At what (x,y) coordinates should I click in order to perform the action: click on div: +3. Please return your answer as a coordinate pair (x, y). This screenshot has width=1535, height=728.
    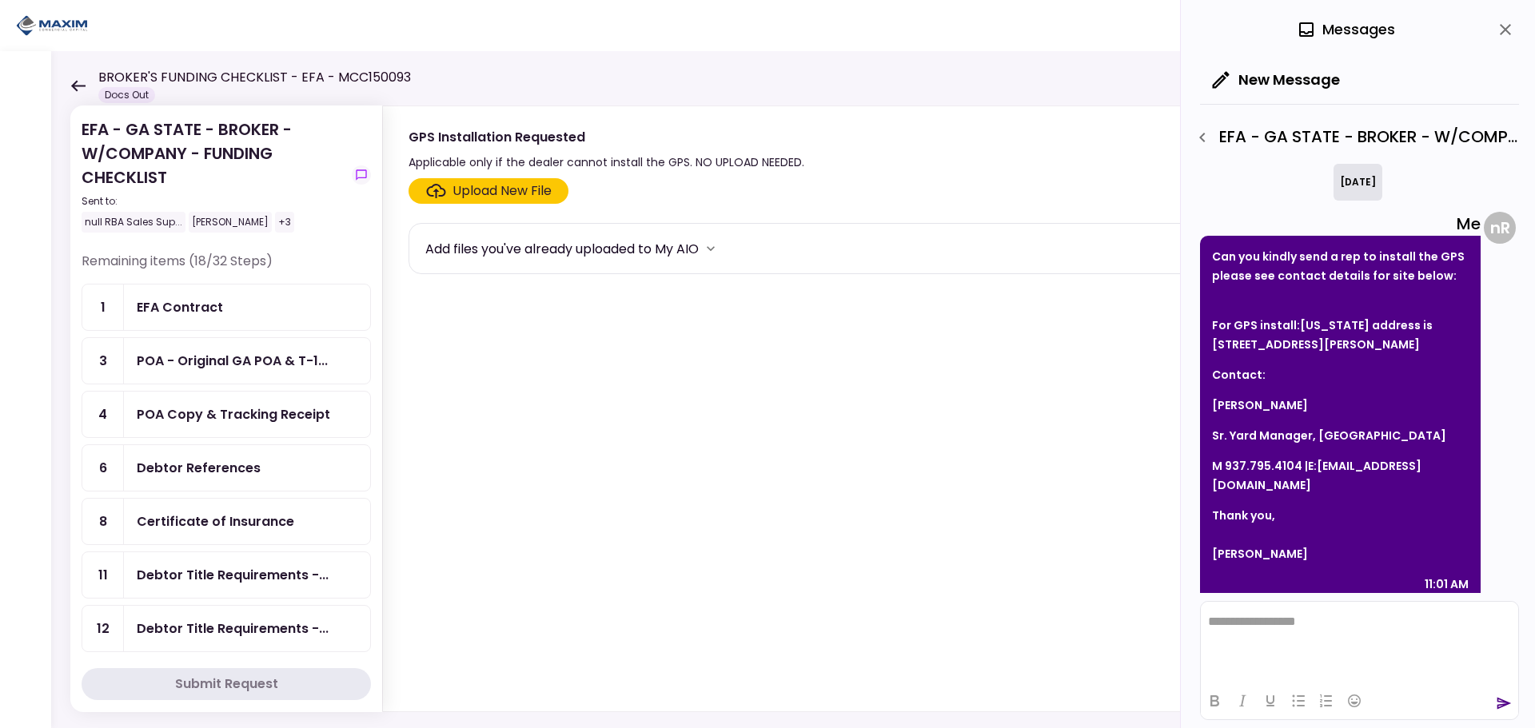
    Looking at the image, I should click on (285, 222).